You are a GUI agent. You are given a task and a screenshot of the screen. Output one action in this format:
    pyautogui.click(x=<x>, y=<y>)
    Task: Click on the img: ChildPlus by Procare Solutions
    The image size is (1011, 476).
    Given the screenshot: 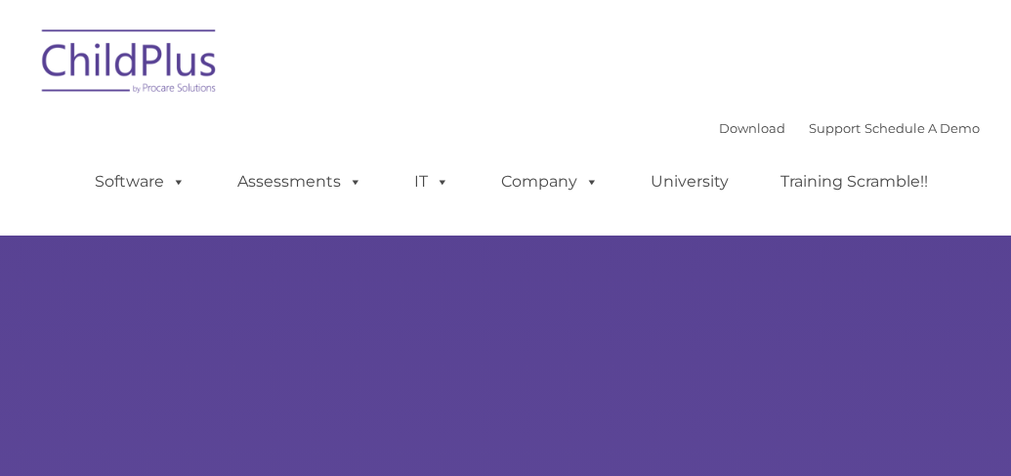 What is the action you would take?
    pyautogui.click(x=130, y=64)
    